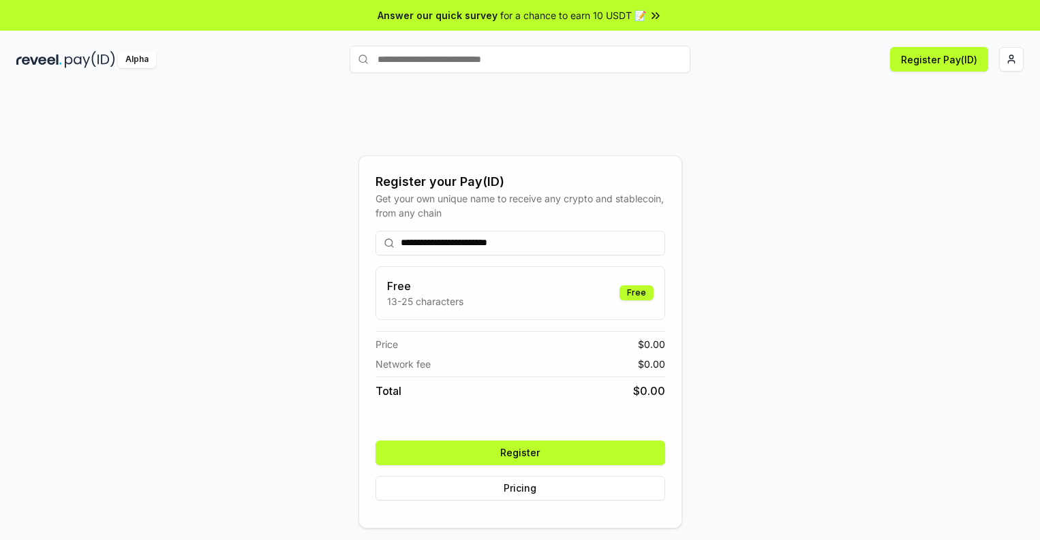 The height and width of the screenshot is (540, 1040). What do you see at coordinates (520, 453) in the screenshot?
I see `button: Register` at bounding box center [520, 453].